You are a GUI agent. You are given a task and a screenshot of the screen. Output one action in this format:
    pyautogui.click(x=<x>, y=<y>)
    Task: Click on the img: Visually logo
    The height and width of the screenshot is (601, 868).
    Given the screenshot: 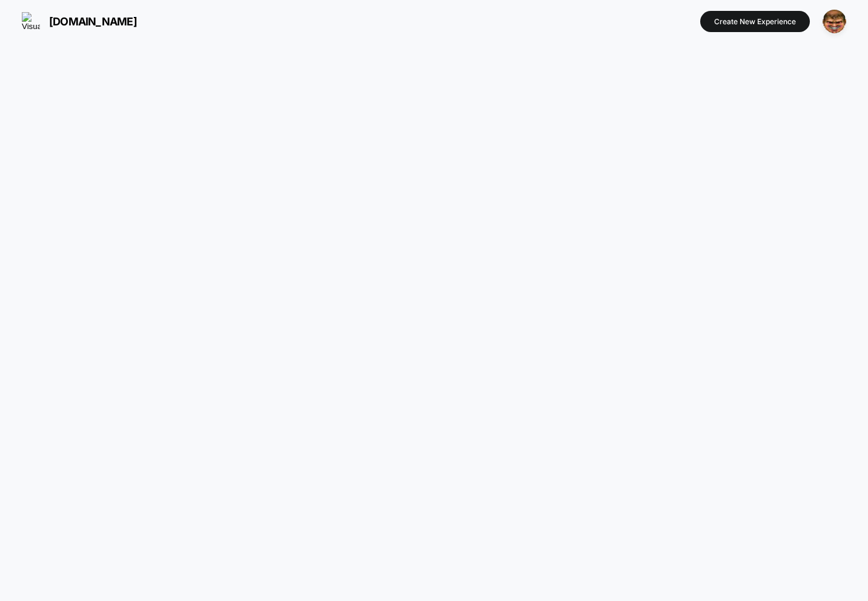 What is the action you would take?
    pyautogui.click(x=31, y=21)
    